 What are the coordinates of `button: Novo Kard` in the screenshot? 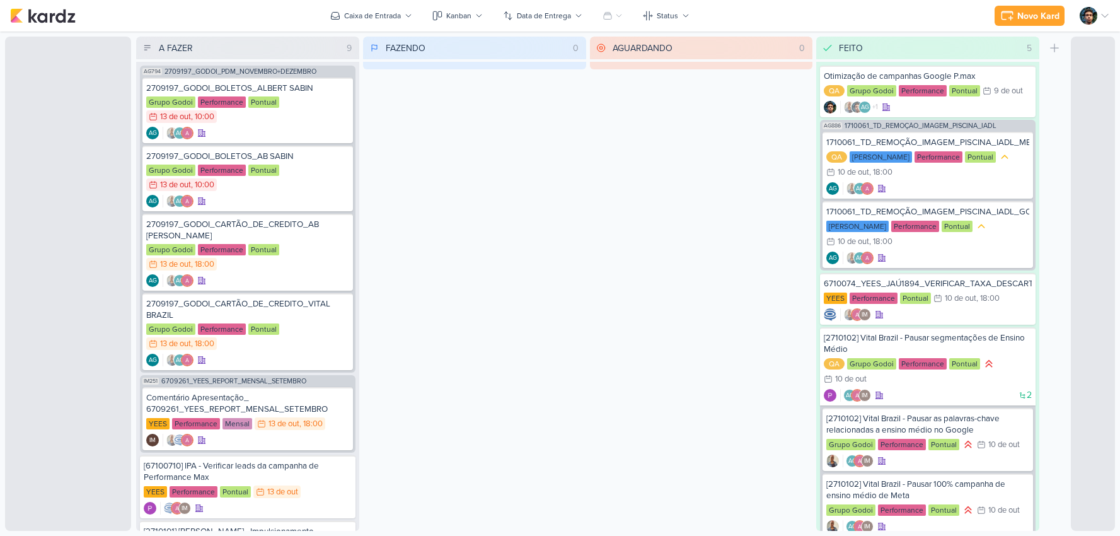 It's located at (1029, 16).